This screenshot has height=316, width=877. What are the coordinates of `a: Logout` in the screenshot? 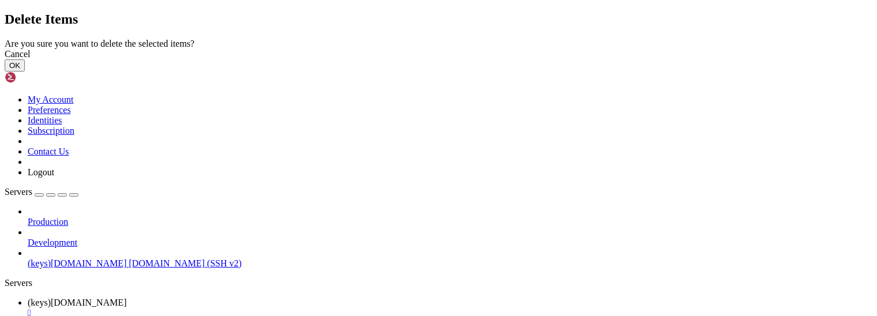 It's located at (41, 172).